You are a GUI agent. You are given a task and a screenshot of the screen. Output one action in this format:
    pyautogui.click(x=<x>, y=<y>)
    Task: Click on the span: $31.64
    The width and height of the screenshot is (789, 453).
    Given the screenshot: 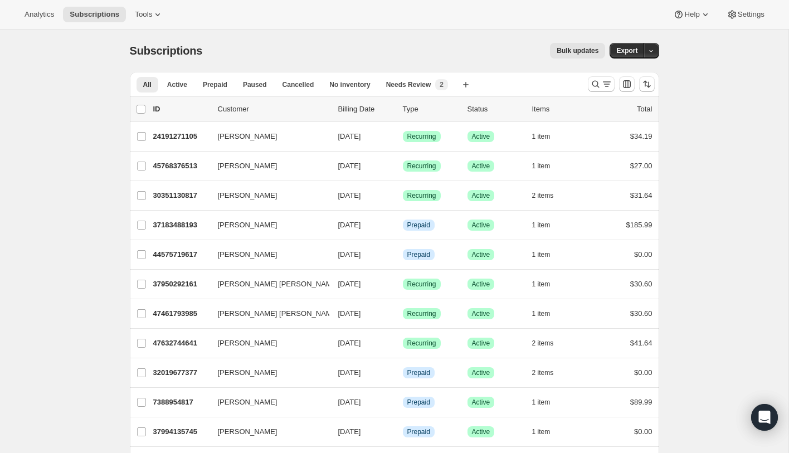 What is the action you would take?
    pyautogui.click(x=642, y=195)
    